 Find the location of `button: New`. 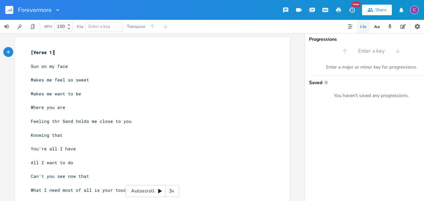

button: New is located at coordinates (352, 10).